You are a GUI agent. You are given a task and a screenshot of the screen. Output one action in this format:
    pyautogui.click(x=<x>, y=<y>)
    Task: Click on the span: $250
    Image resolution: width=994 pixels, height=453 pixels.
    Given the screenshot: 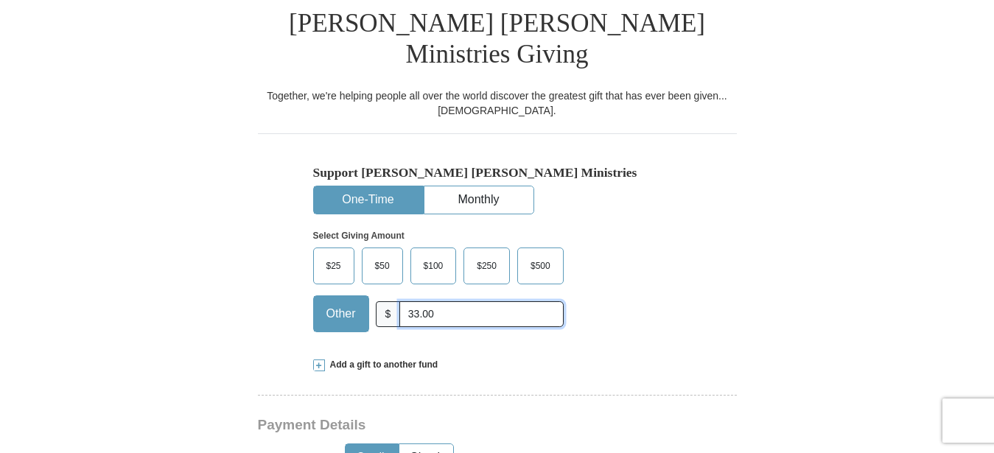 What is the action you would take?
    pyautogui.click(x=487, y=266)
    